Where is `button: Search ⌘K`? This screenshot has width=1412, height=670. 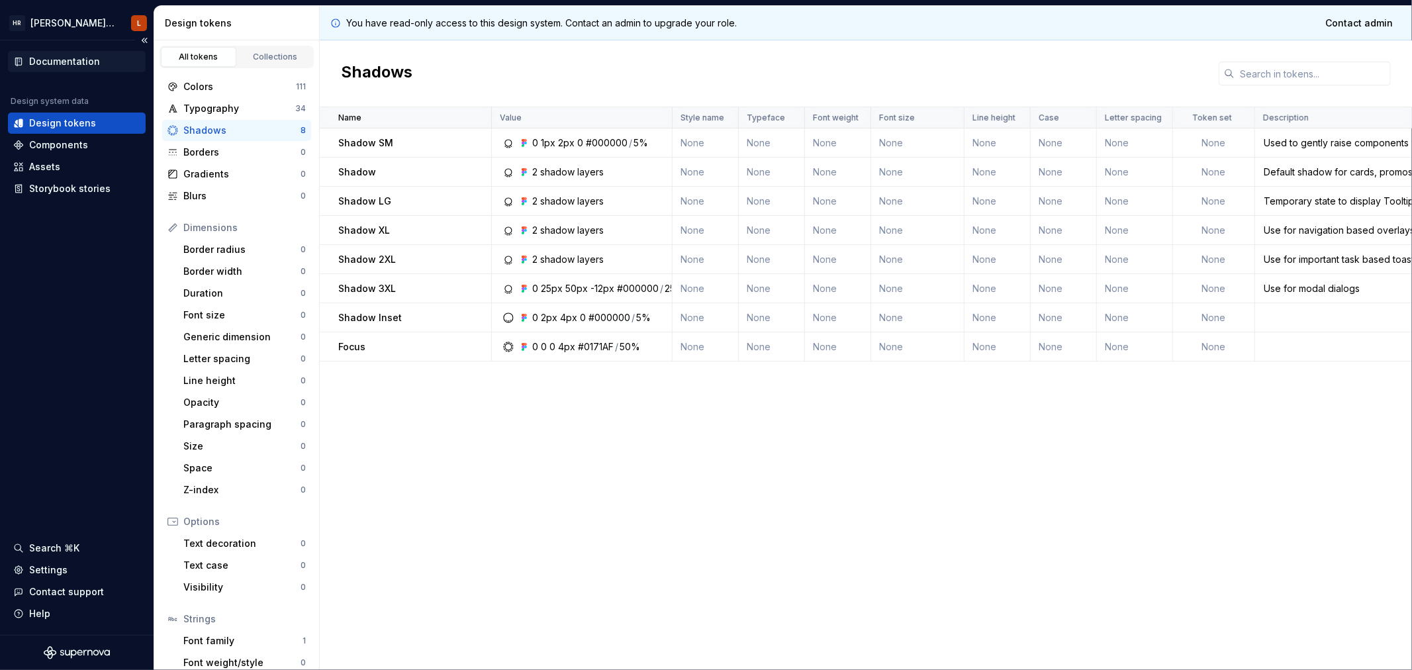
button: Search ⌘K is located at coordinates (77, 548).